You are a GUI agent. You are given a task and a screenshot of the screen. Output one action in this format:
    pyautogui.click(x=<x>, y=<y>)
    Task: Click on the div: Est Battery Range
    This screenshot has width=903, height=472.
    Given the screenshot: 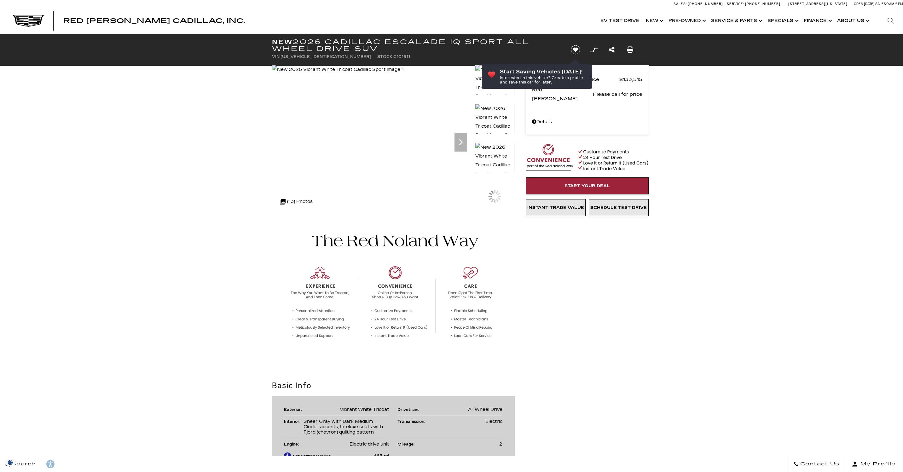 What is the action you would take?
    pyautogui.click(x=309, y=456)
    